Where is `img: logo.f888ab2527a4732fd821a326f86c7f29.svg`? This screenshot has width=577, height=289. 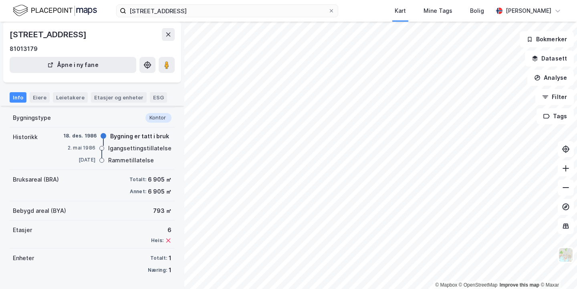
img: logo.f888ab2527a4732fd821a326f86c7f29.svg is located at coordinates (55, 10).